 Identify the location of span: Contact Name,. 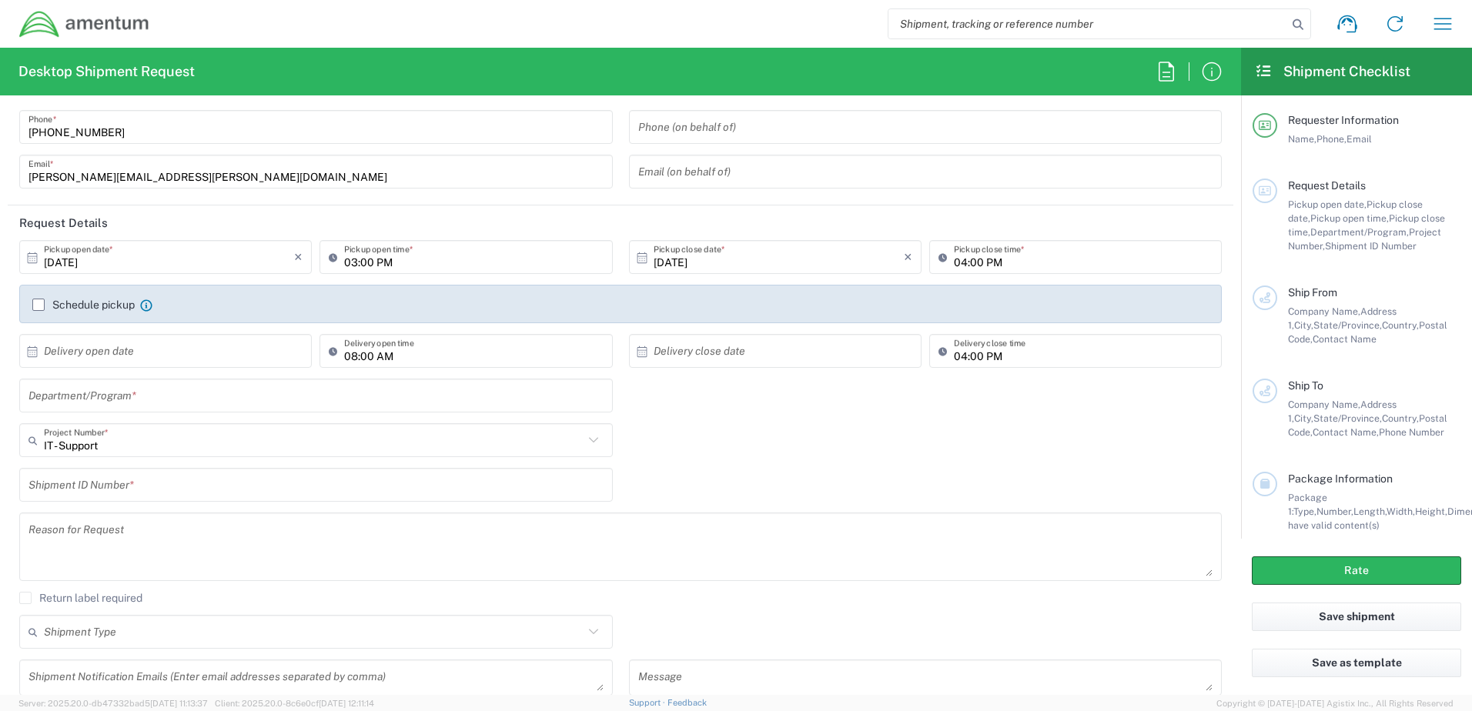
(1346, 432).